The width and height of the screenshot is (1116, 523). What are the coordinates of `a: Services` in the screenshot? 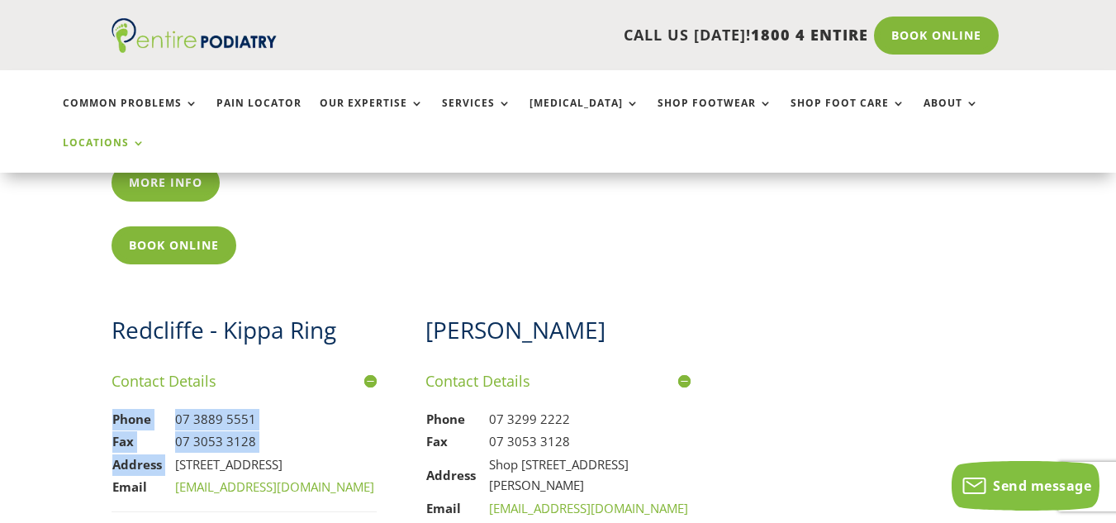 It's located at (477, 115).